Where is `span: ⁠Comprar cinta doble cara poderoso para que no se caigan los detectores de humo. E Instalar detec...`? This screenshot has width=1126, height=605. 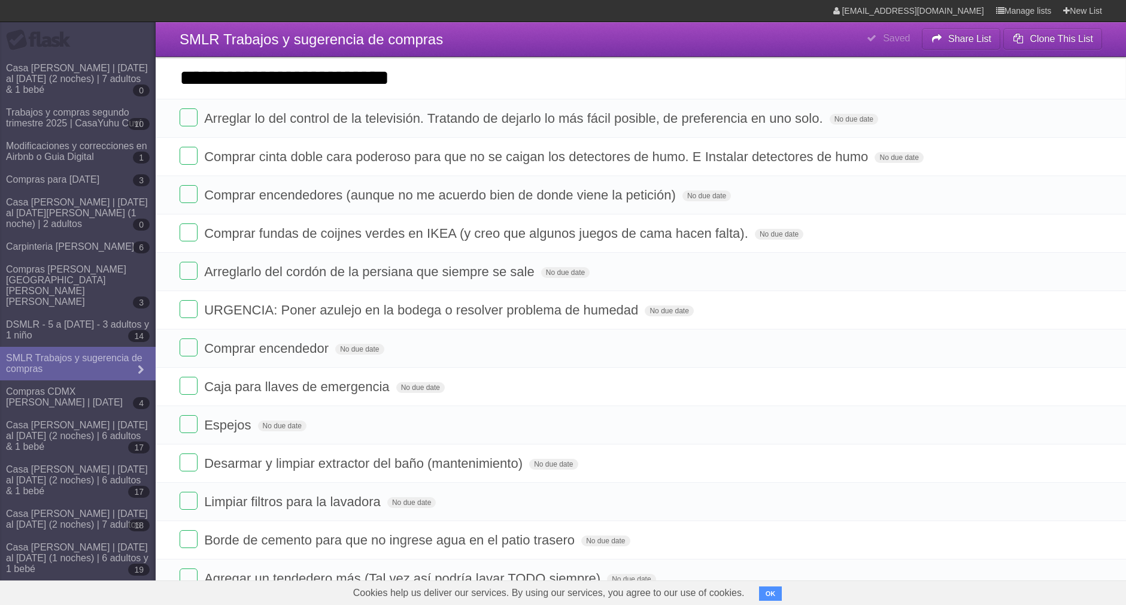
span: ⁠Comprar cinta doble cara poderoso para que no se caigan los detectores de humo. E Instalar detec... is located at coordinates (538, 156).